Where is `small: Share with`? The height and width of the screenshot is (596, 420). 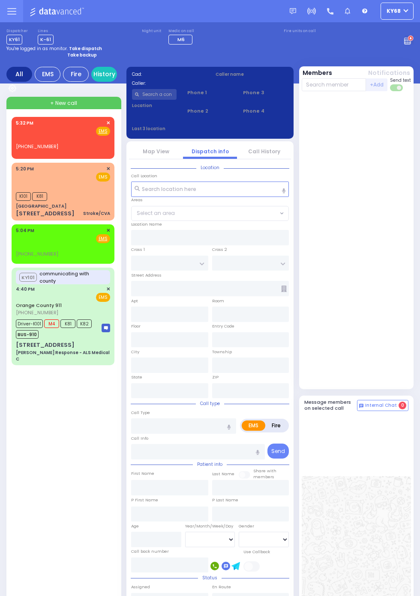
small: Share with is located at coordinates (265, 471).